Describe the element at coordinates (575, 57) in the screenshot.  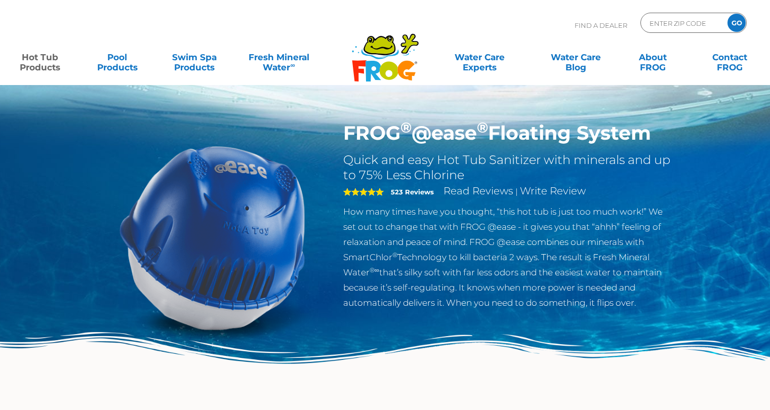
I see `a: Water CareBlog` at that location.